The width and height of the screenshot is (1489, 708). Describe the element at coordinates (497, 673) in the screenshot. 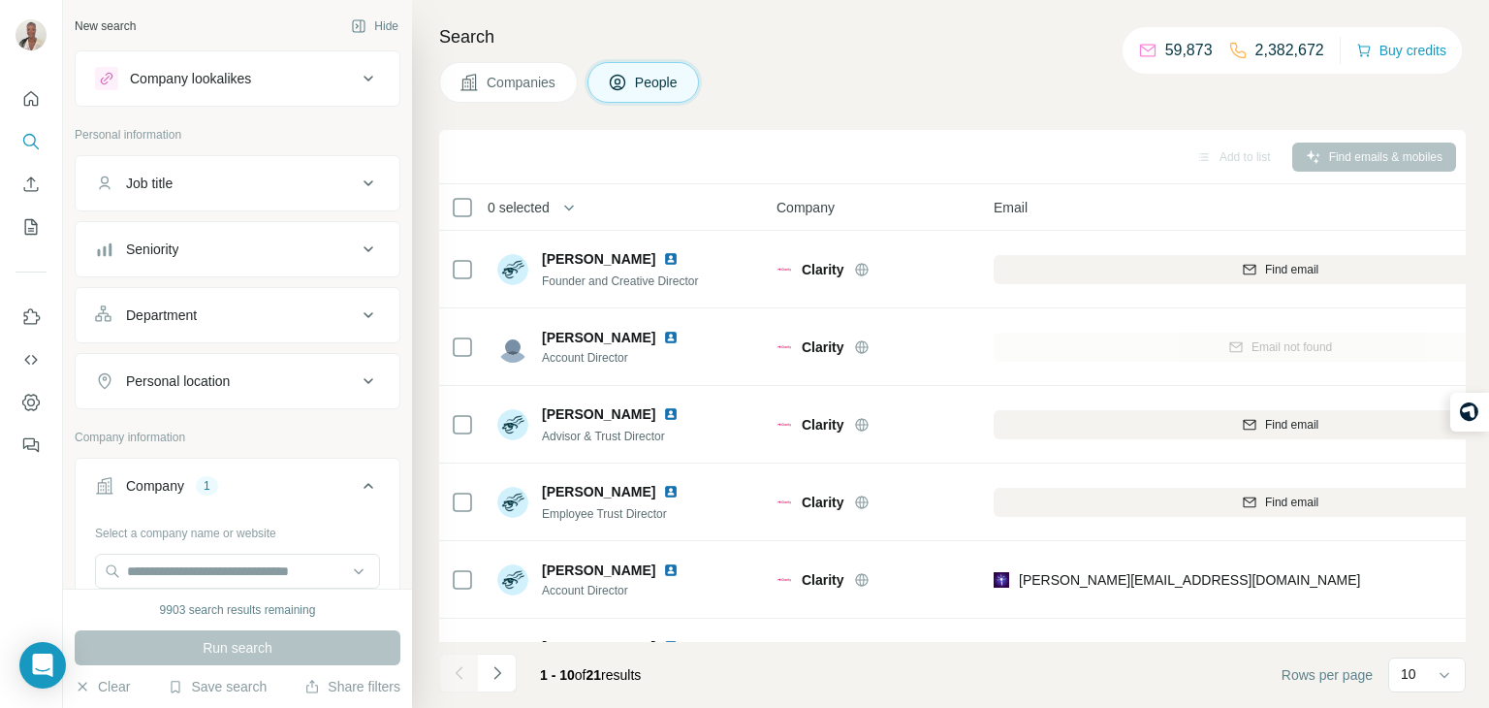

I see `button: Navigate to next page` at that location.